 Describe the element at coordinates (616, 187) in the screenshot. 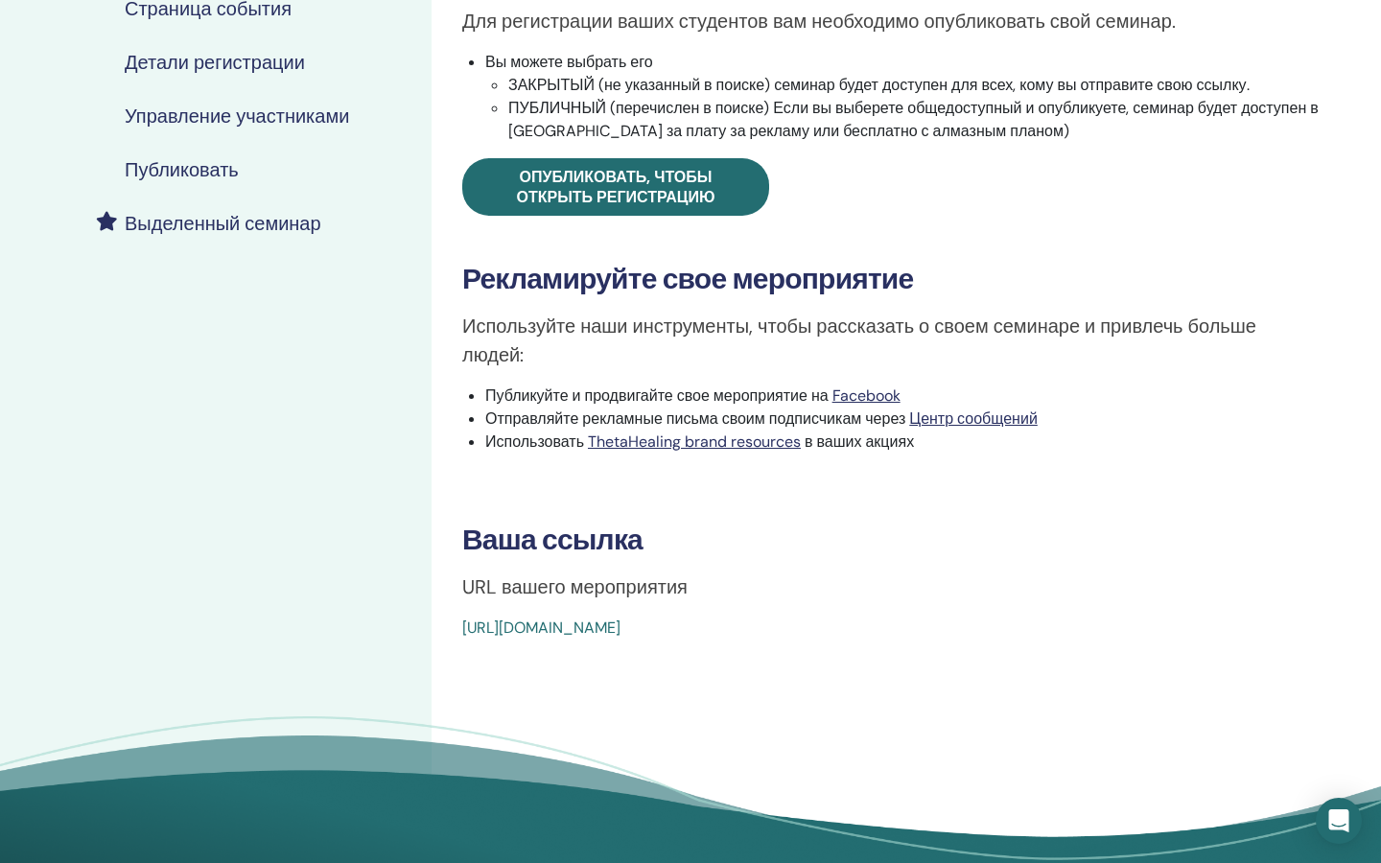

I see `a: Опубликовать, чтобы открыть регистрацию` at that location.